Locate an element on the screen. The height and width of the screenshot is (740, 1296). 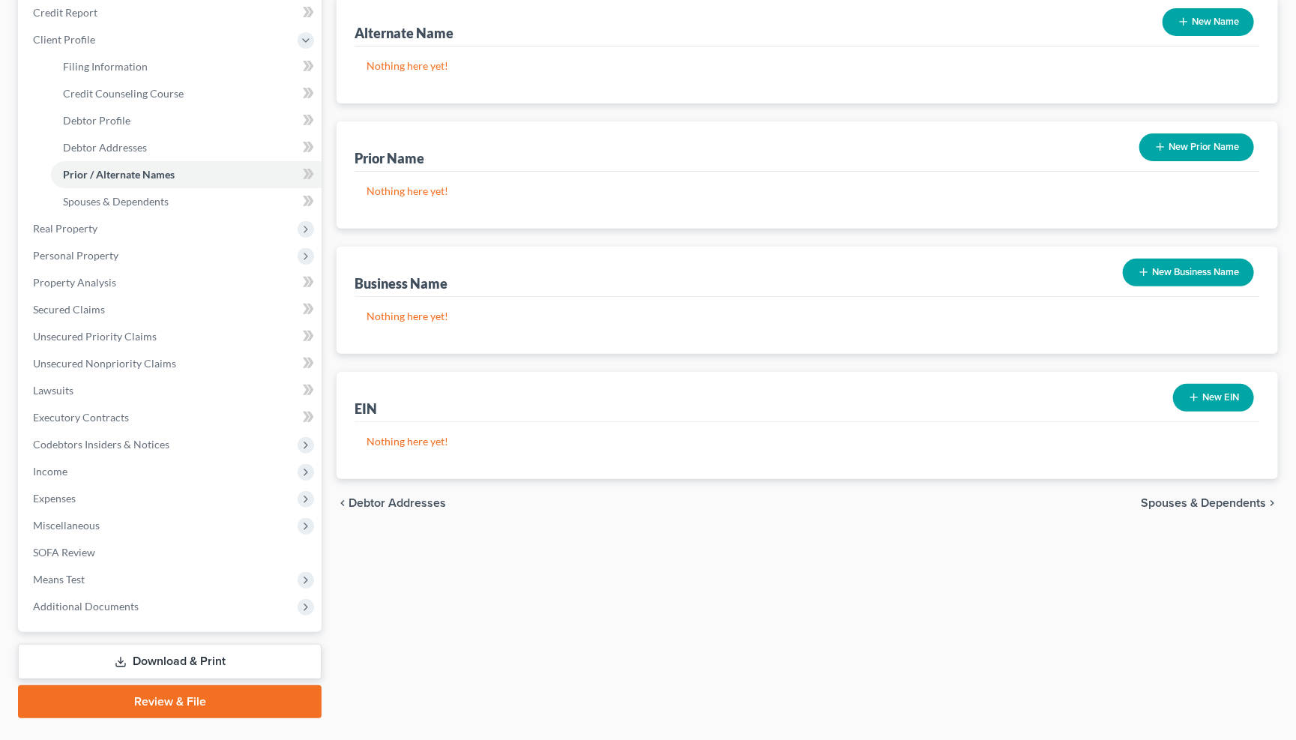
a: Property Analysis is located at coordinates (171, 283).